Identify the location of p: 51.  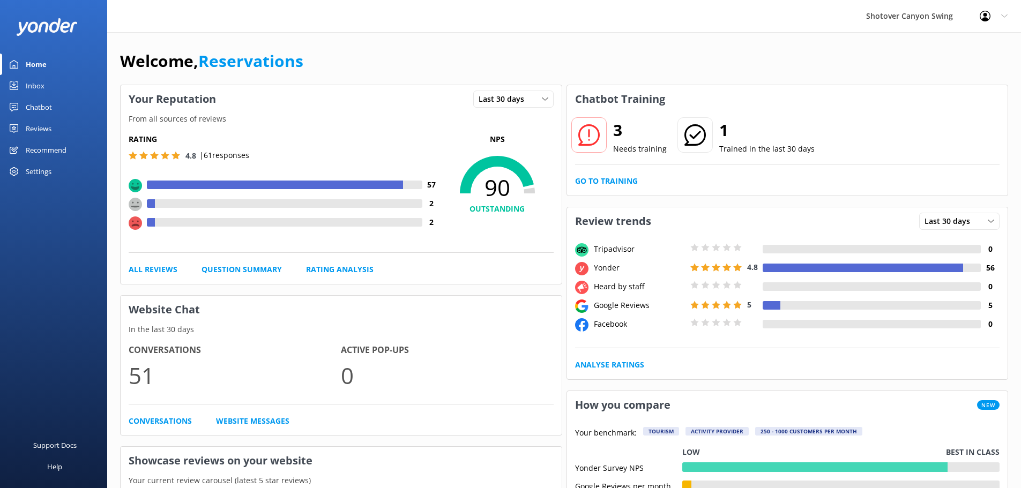
(235, 375).